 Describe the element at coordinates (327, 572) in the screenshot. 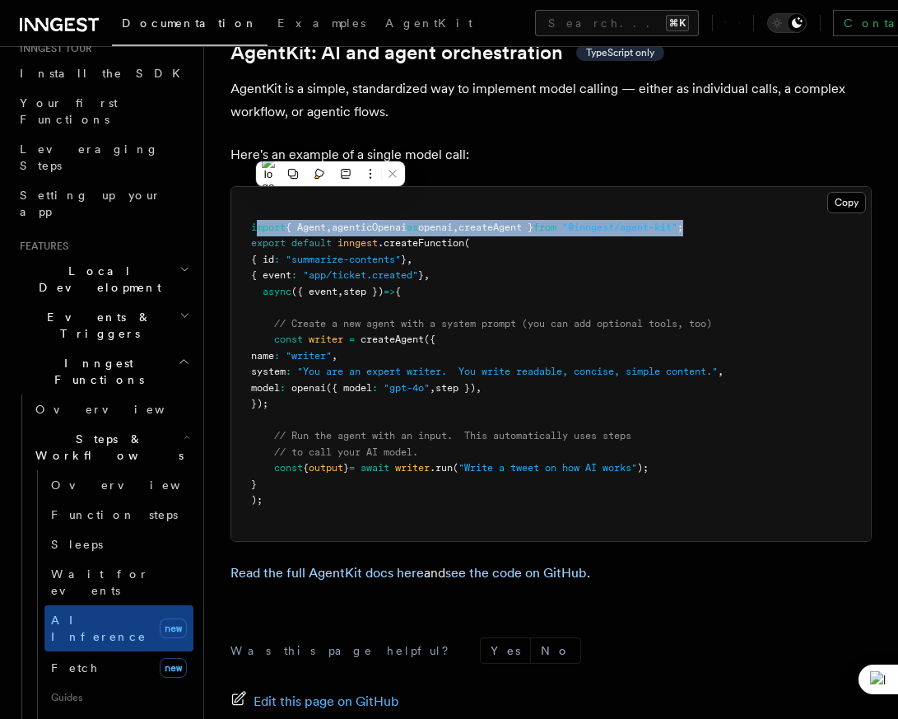

I see `a: Read the full AgentKit docs here` at that location.